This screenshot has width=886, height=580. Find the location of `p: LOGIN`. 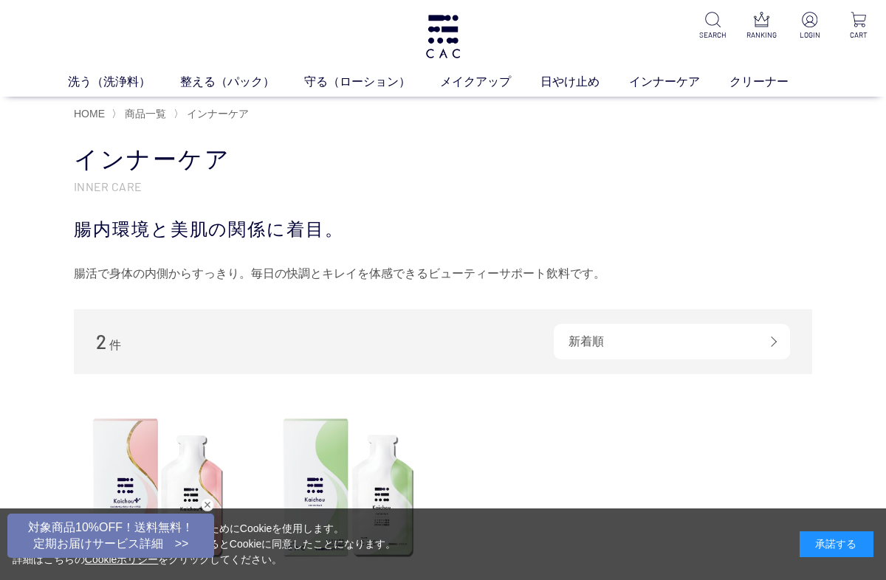

p: LOGIN is located at coordinates (810, 35).